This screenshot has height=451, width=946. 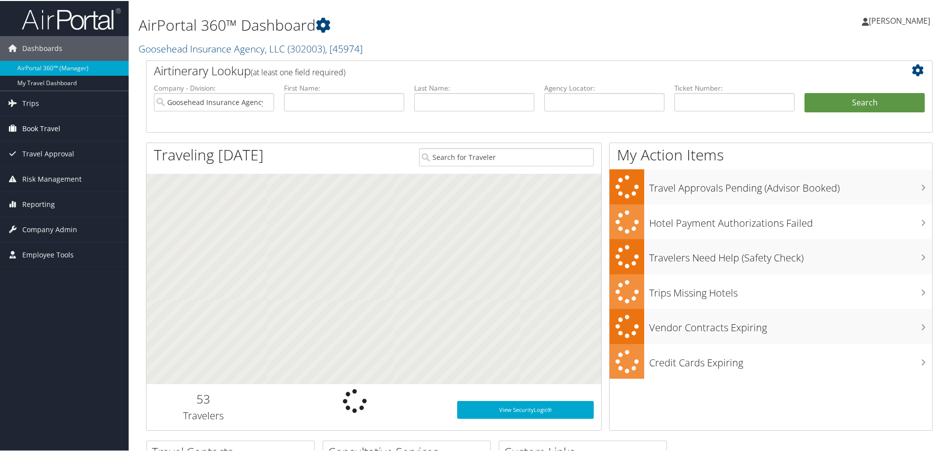 I want to click on a: Hotel Payment Authorizations Failed, so click(x=771, y=221).